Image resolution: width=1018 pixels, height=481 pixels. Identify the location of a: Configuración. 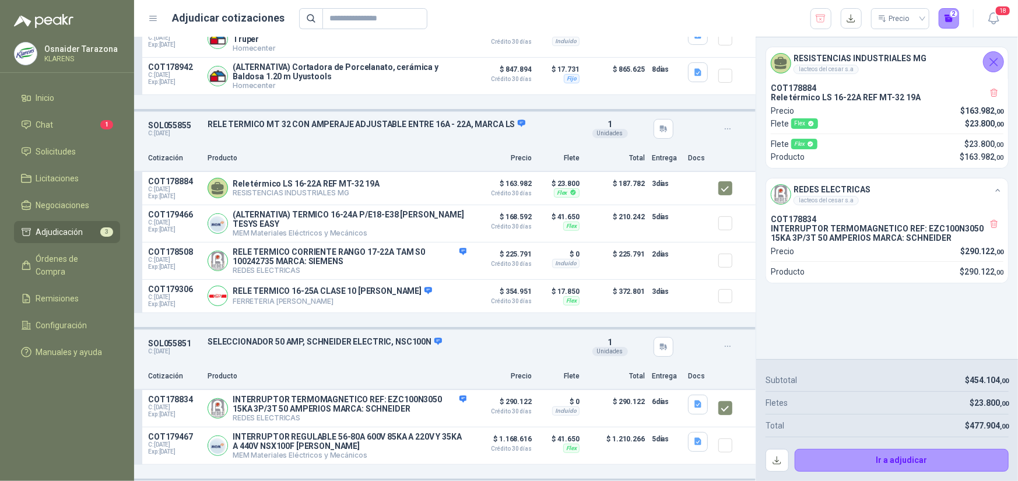
(67, 325).